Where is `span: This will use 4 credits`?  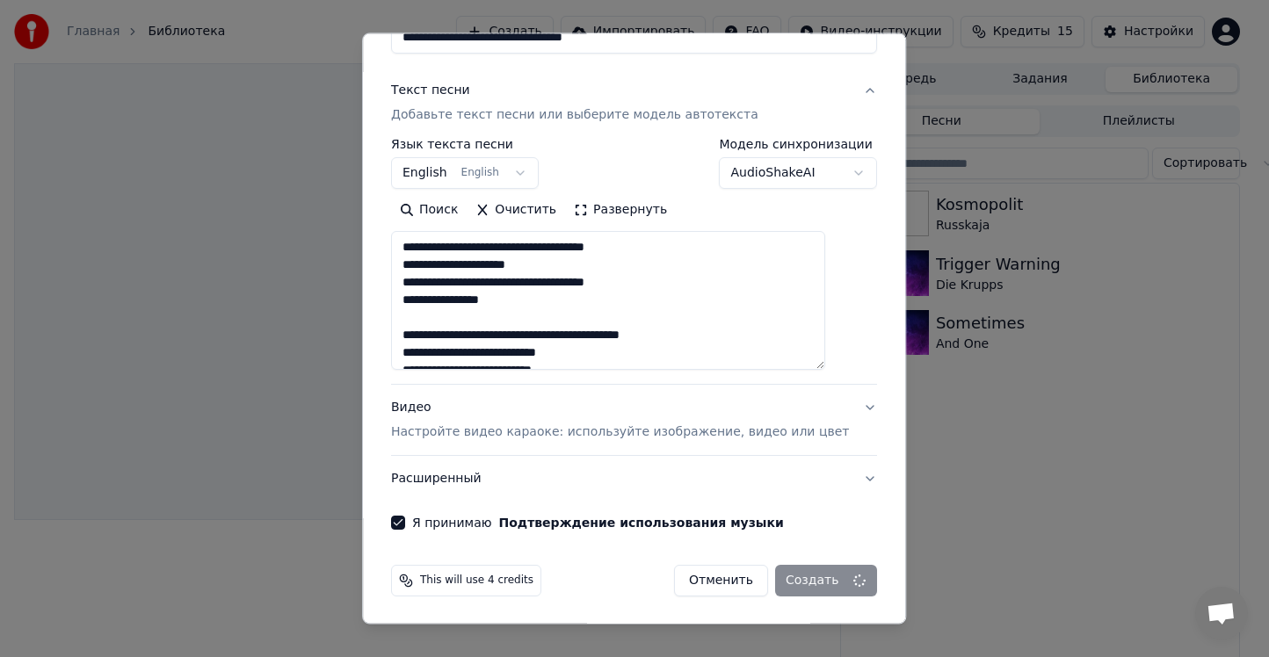 span: This will use 4 credits is located at coordinates (476, 581).